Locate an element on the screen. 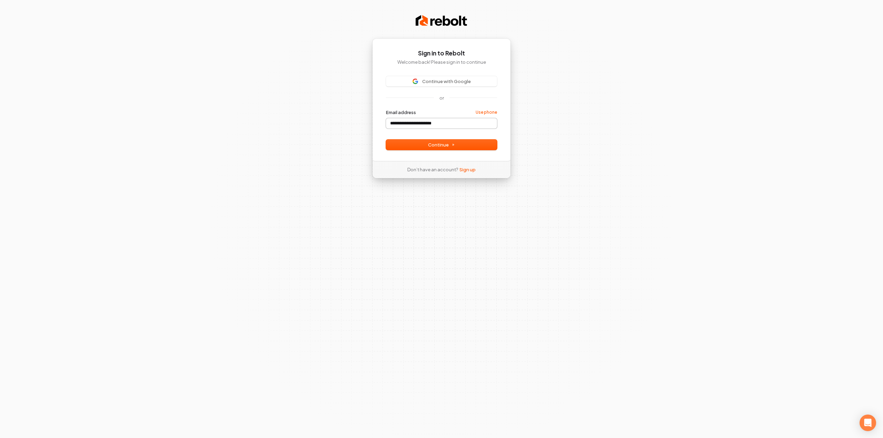 The height and width of the screenshot is (438, 883). img: Rebolt Logo is located at coordinates (441, 21).